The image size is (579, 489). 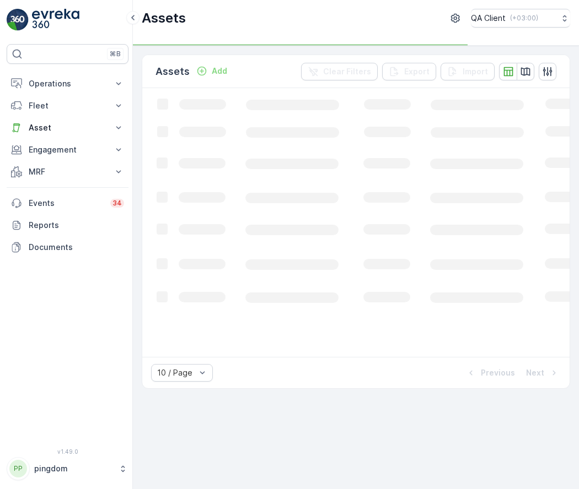 What do you see at coordinates (498, 373) in the screenshot?
I see `p: Previous` at bounding box center [498, 373].